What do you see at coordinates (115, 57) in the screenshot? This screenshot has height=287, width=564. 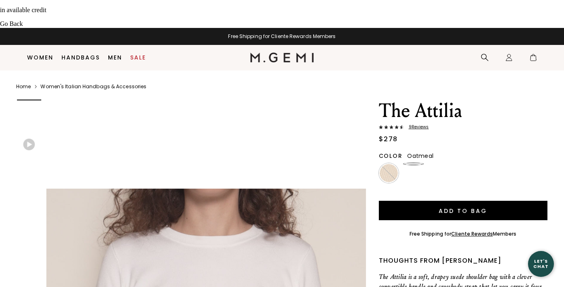 I see `a: Men` at bounding box center [115, 57].